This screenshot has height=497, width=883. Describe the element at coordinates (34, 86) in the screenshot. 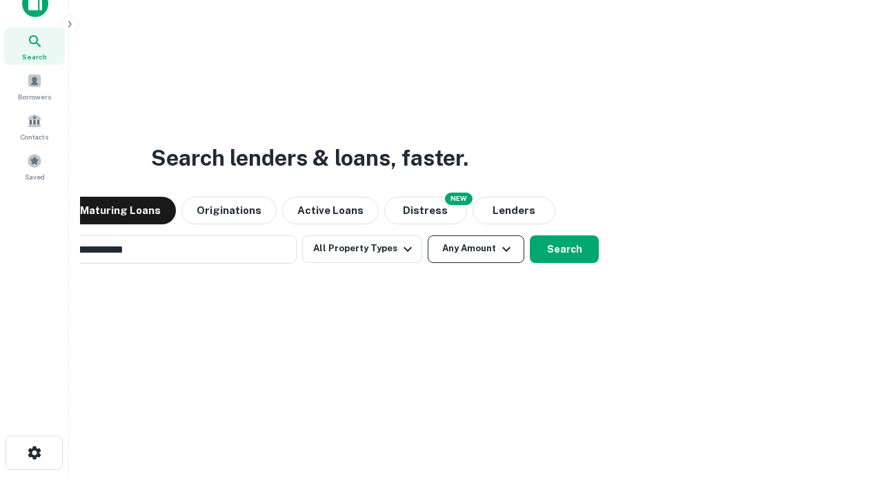

I see `div: Borrowers` at that location.